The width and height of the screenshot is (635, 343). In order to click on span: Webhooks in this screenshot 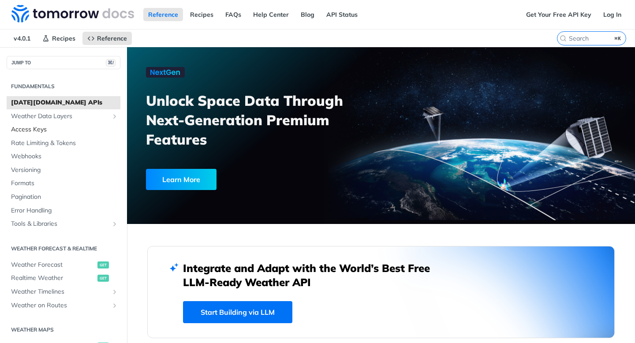, I will do `click(64, 157)`.